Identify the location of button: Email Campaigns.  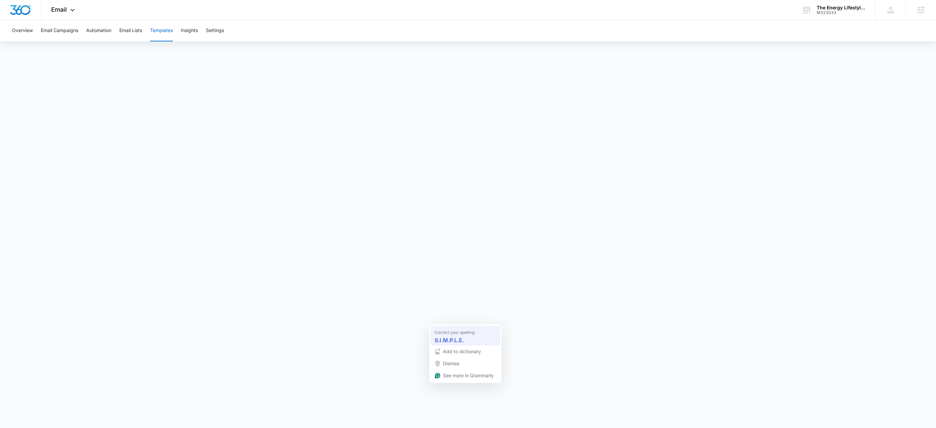
(59, 31).